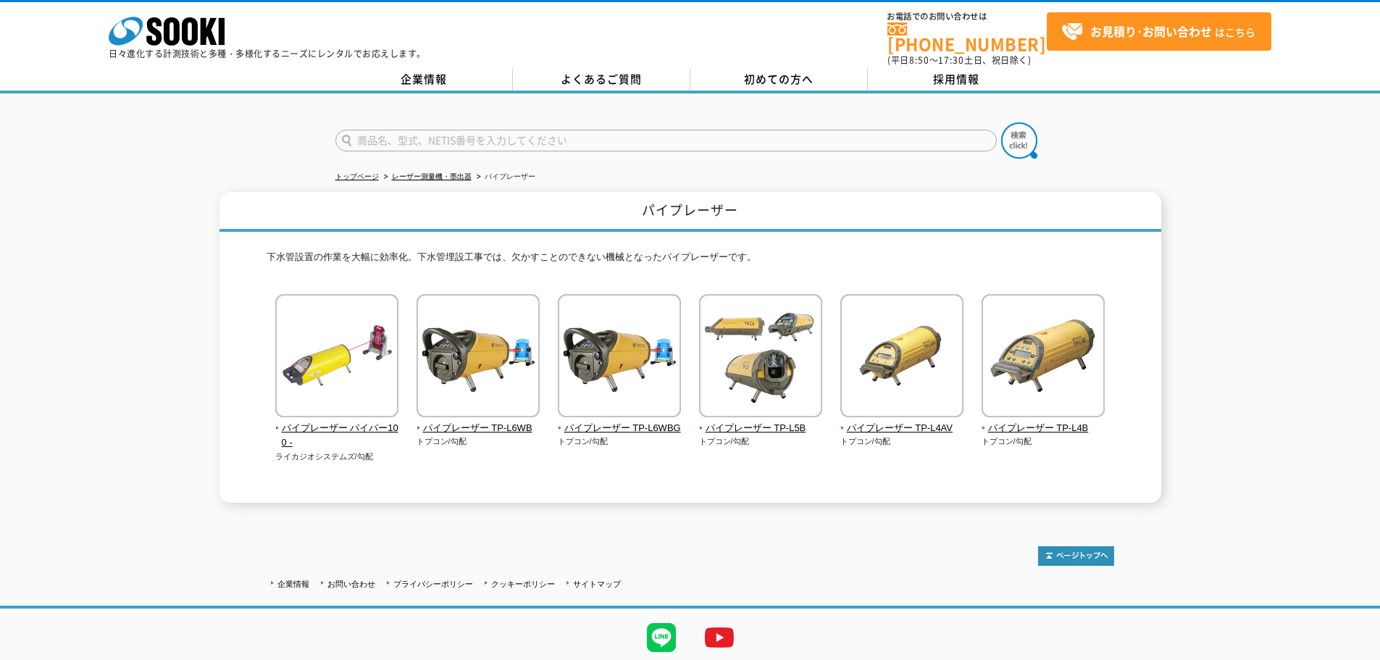 This screenshot has height=660, width=1380. Describe the element at coordinates (1043, 357) in the screenshot. I see `img: パイプレーザー TP-L4B` at that location.